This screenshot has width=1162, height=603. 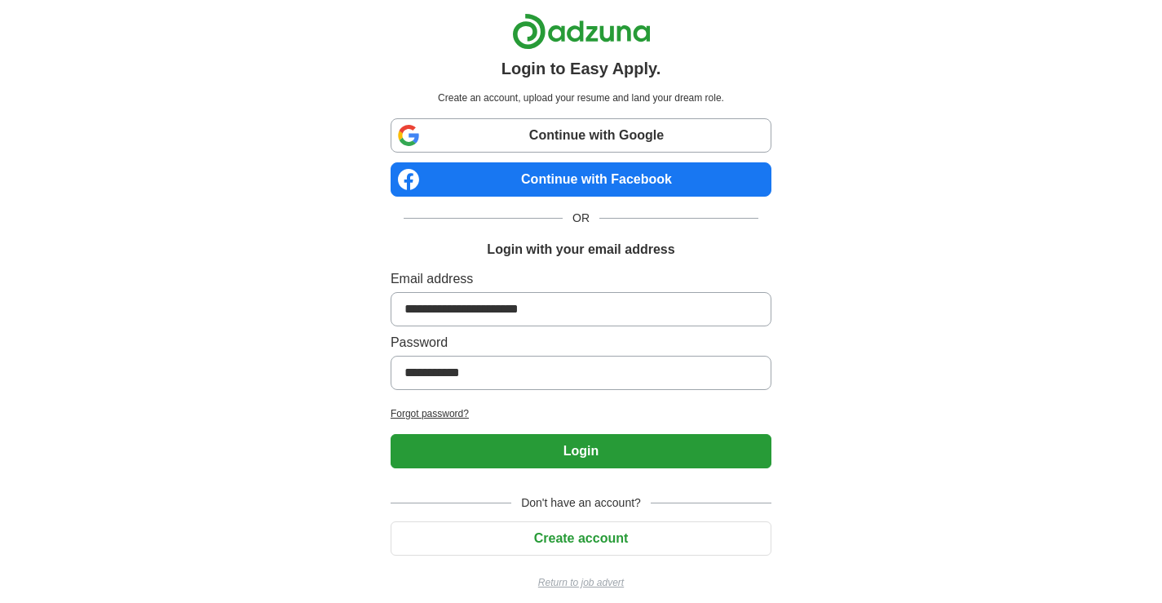 What do you see at coordinates (582, 31) in the screenshot?
I see `img: Adzuna logo` at bounding box center [582, 31].